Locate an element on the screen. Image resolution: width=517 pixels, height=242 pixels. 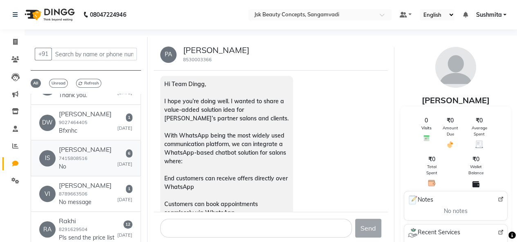
span: Refresh is located at coordinates (89, 83).